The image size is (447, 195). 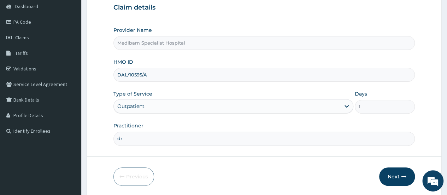 What do you see at coordinates (22, 53) in the screenshot?
I see `span: Tariffs` at bounding box center [22, 53].